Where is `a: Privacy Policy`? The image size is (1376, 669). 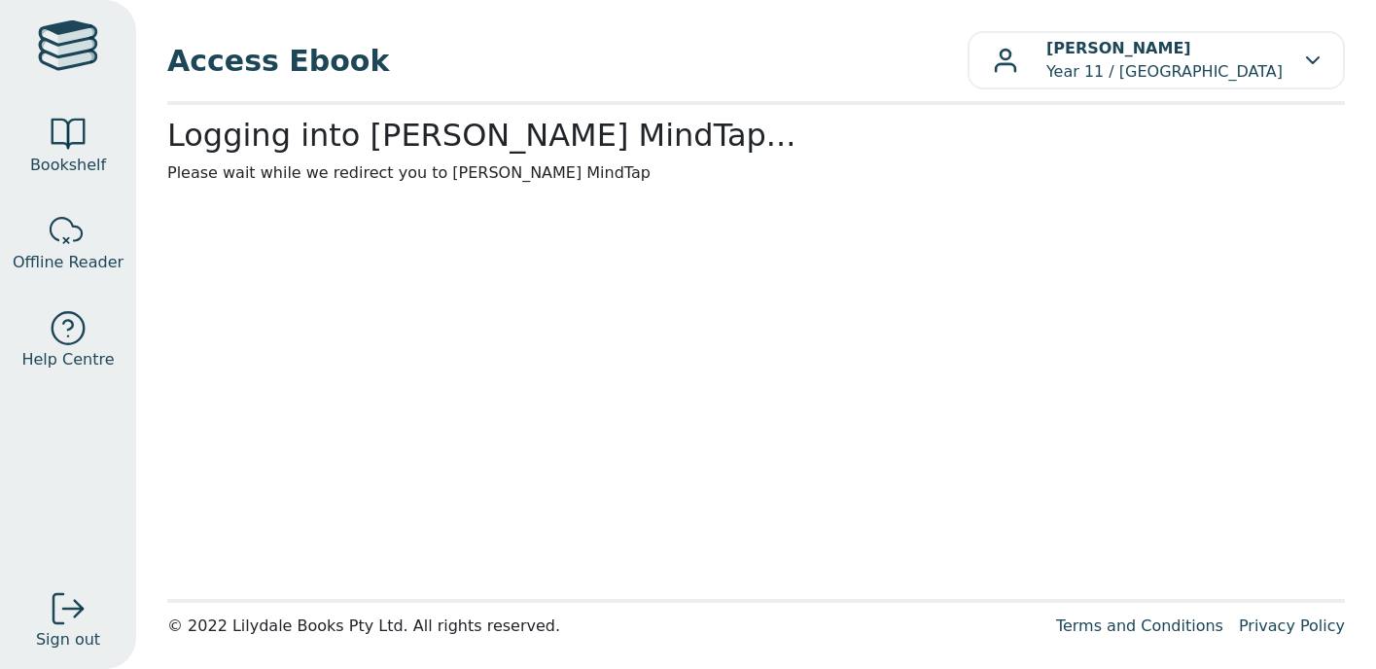
a: Privacy Policy is located at coordinates (1291, 625).